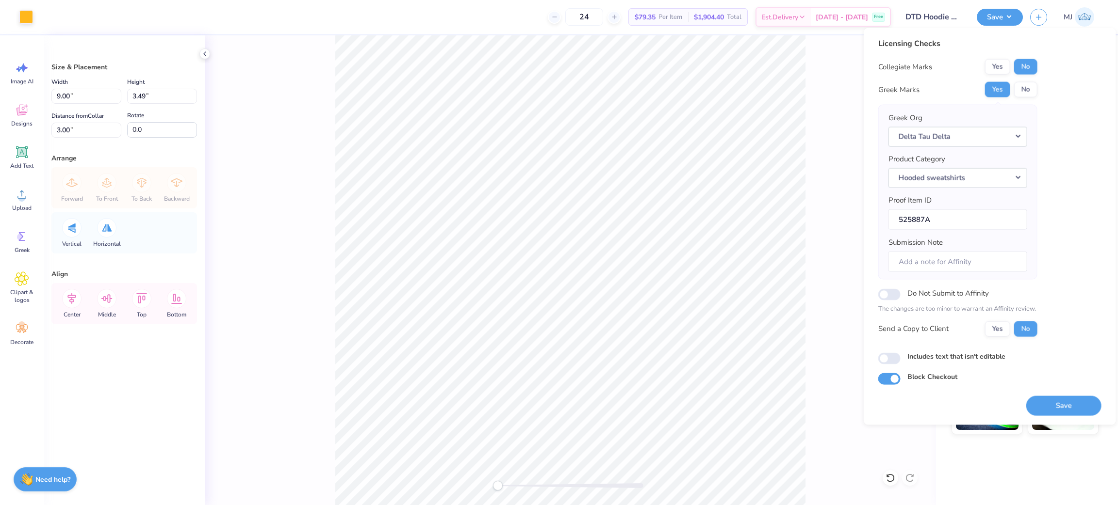  I want to click on a: MJ, so click(1078, 17).